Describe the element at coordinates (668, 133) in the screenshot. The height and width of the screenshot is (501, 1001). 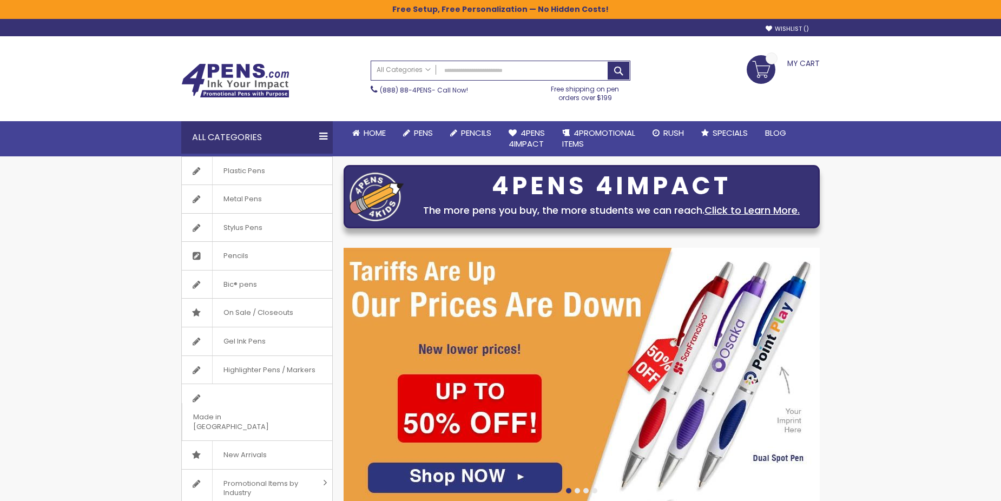
I see `a: Rush` at that location.